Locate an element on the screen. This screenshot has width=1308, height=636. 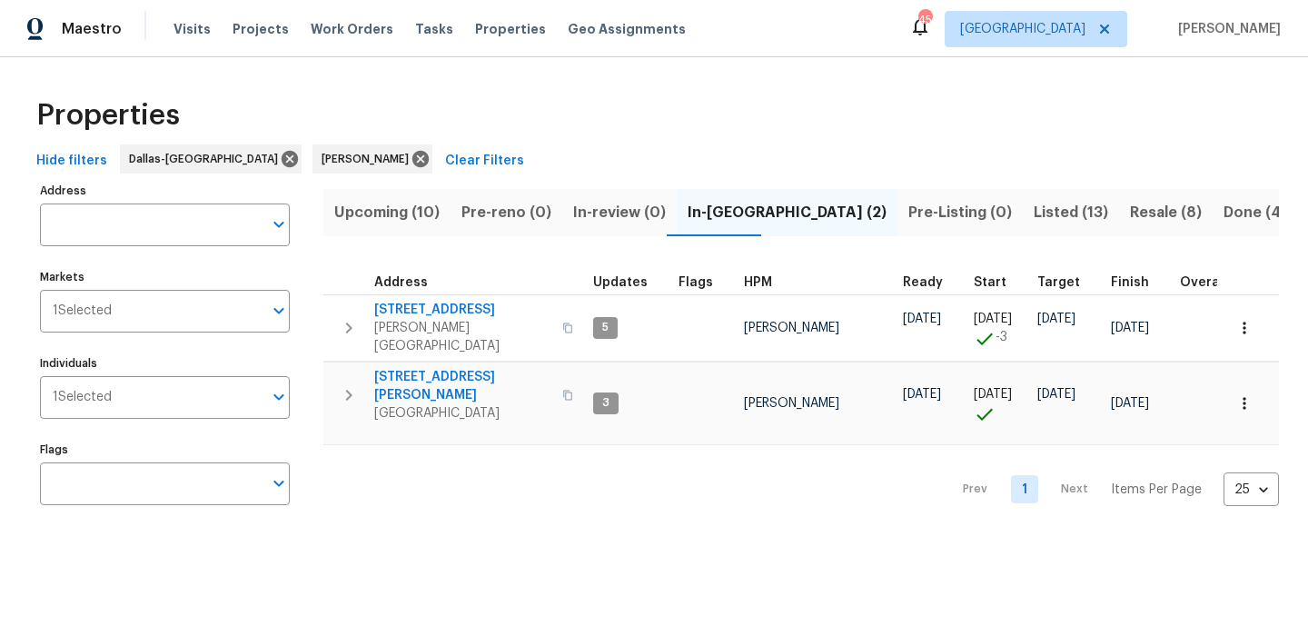
label: Individuals is located at coordinates (164, 363).